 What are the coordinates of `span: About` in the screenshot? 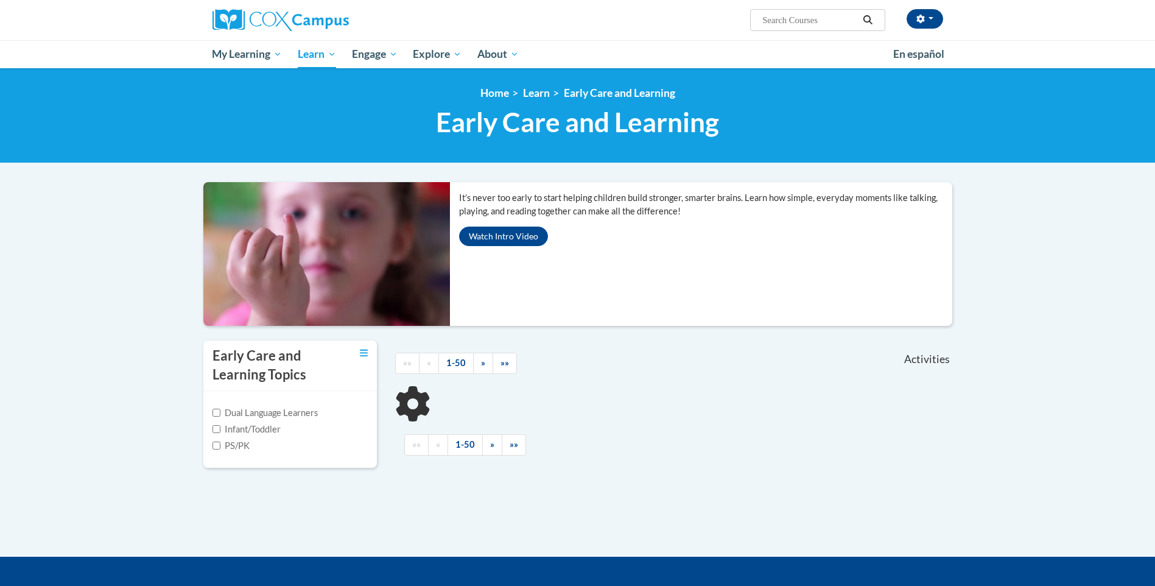 It's located at (498, 54).